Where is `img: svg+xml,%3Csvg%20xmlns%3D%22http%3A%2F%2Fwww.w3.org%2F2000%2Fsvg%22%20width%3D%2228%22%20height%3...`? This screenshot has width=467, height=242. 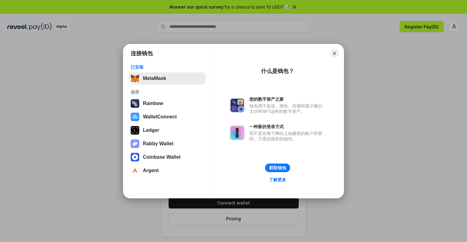 img: svg+xml,%3Csvg%20xmlns%3D%22http%3A%2F%2Fwww.w3.org%2F2000%2Fsvg%22%20width%3D%2228%22%20height%3... is located at coordinates (135, 131).